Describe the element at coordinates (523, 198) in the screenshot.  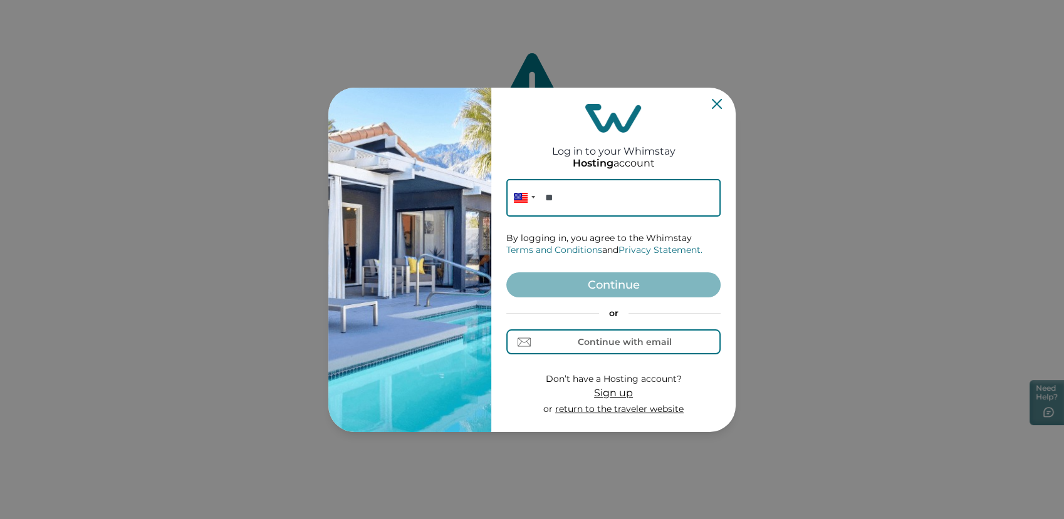
I see `div: United States: + 1` at that location.